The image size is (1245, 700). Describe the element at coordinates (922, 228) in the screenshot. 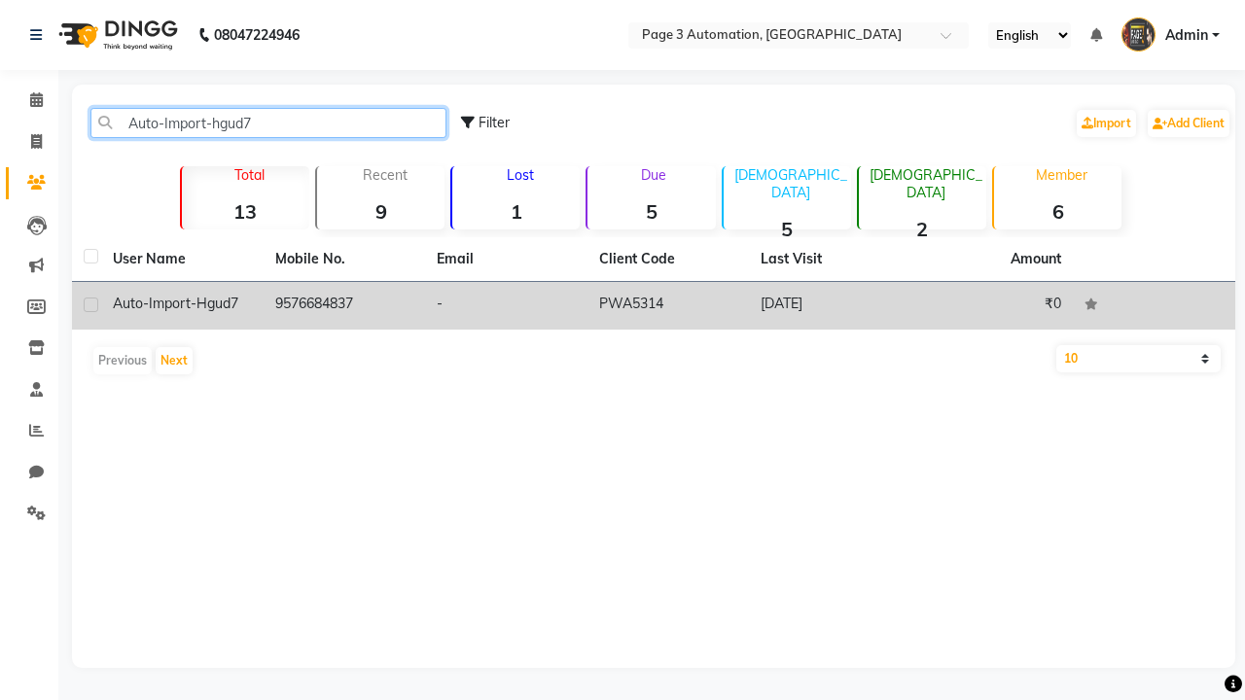

I see `strong: 2` at that location.